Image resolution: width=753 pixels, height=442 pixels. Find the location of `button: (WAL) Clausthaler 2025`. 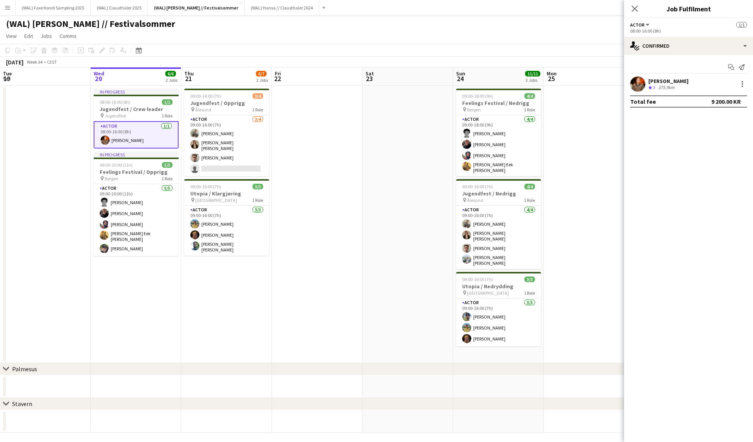

button: (WAL) Clausthaler 2025 is located at coordinates (119, 8).